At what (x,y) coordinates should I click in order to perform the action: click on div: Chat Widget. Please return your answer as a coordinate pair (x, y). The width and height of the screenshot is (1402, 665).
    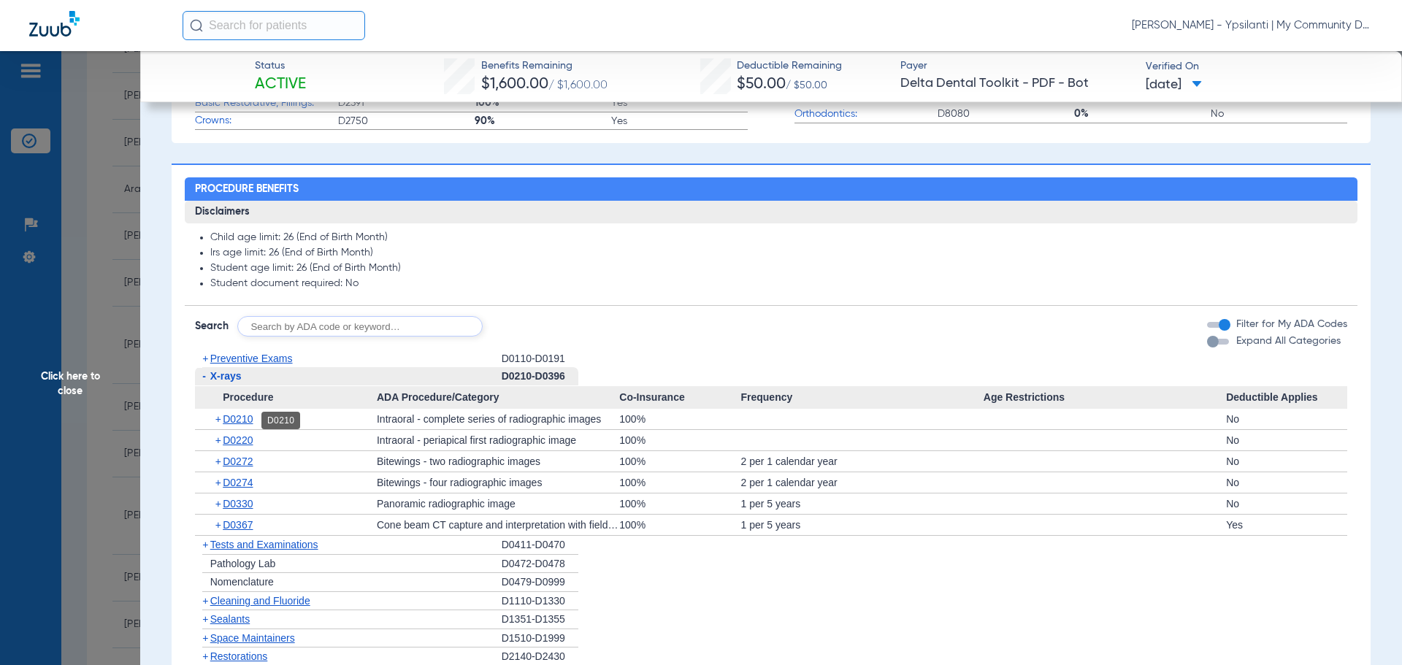
    Looking at the image, I should click on (1366, 630).